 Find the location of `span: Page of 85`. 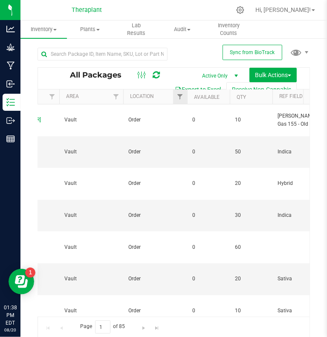

span: Page of 85 is located at coordinates (102, 327).